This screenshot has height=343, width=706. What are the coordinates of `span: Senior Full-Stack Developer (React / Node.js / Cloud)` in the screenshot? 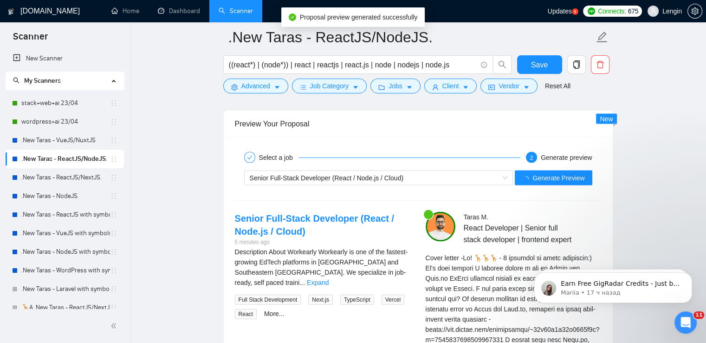 It's located at (326, 178).